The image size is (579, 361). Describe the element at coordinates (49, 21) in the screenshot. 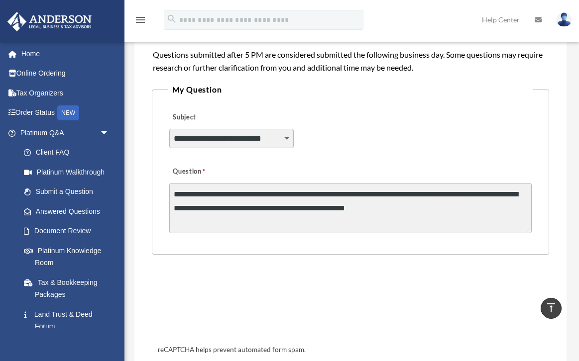

I see `img: Anderson Advisors Platinum Portal` at that location.